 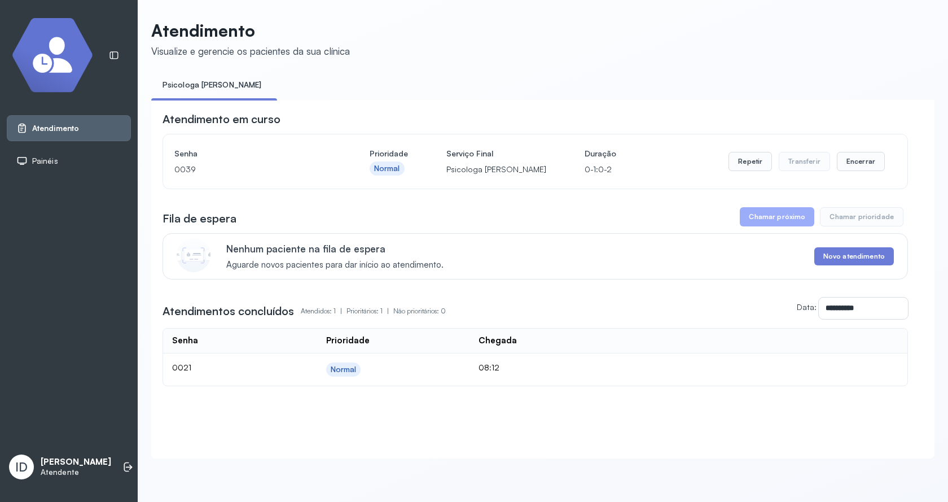 I want to click on button: Novo atendimento, so click(x=854, y=256).